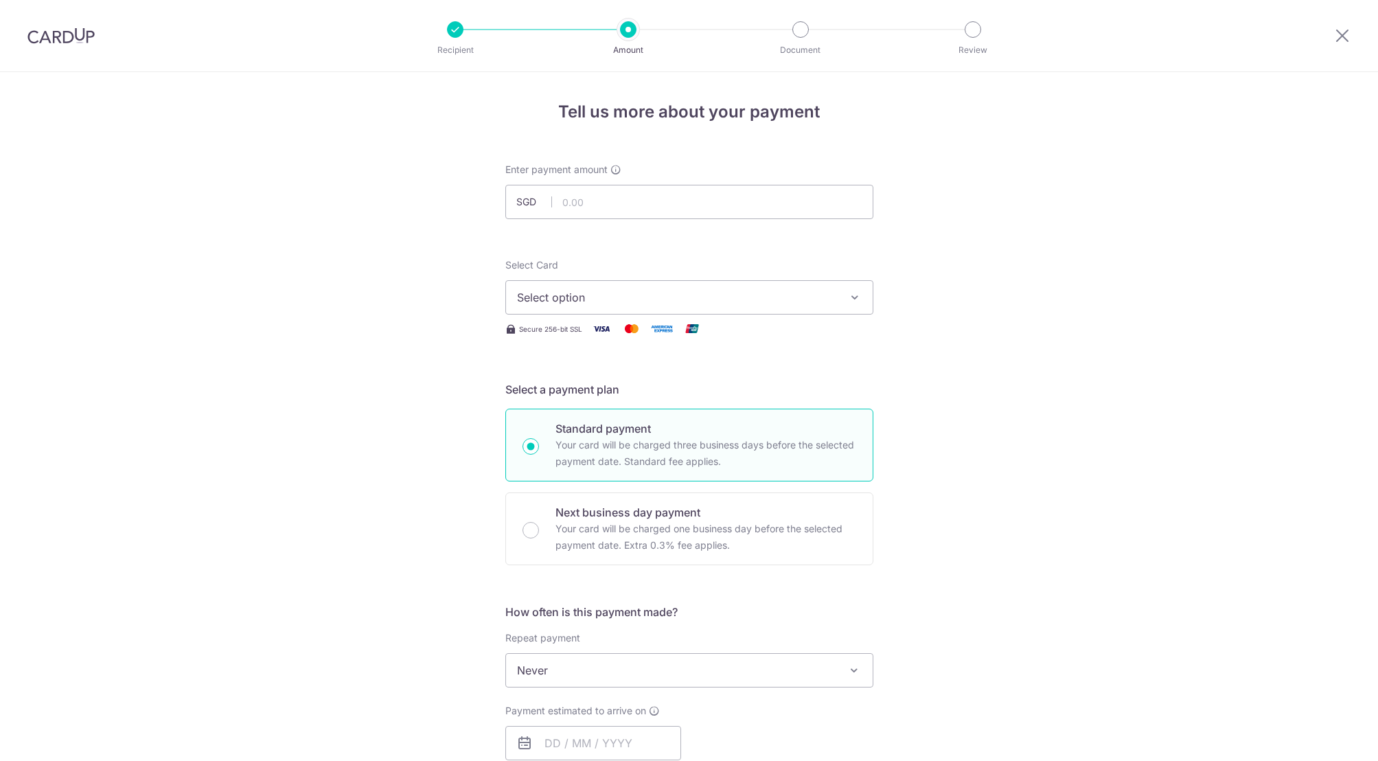  What do you see at coordinates (551, 329) in the screenshot?
I see `span: Secure 256-bit SSL` at bounding box center [551, 329].